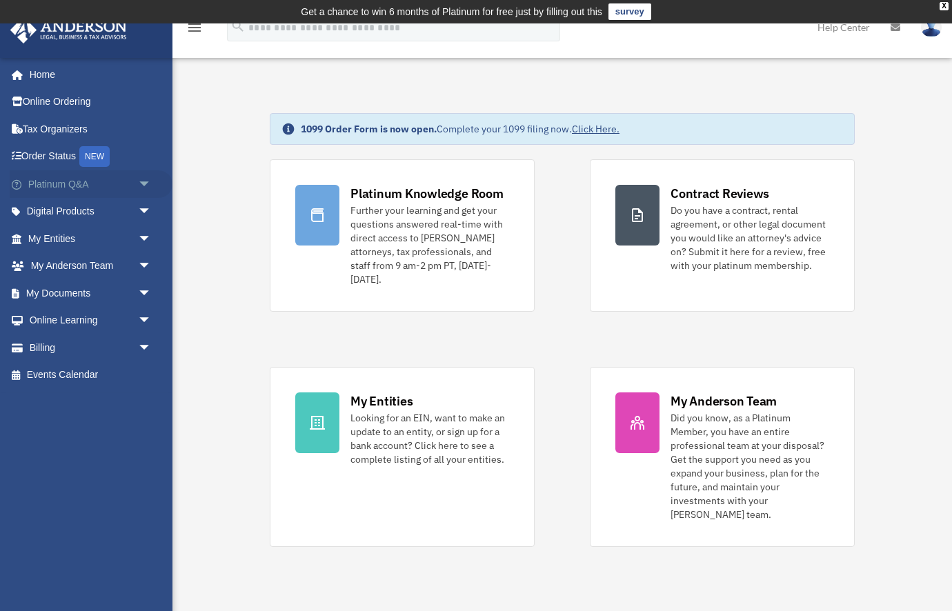 The width and height of the screenshot is (952, 611). I want to click on a: Online Learningarrow_drop_down, so click(91, 321).